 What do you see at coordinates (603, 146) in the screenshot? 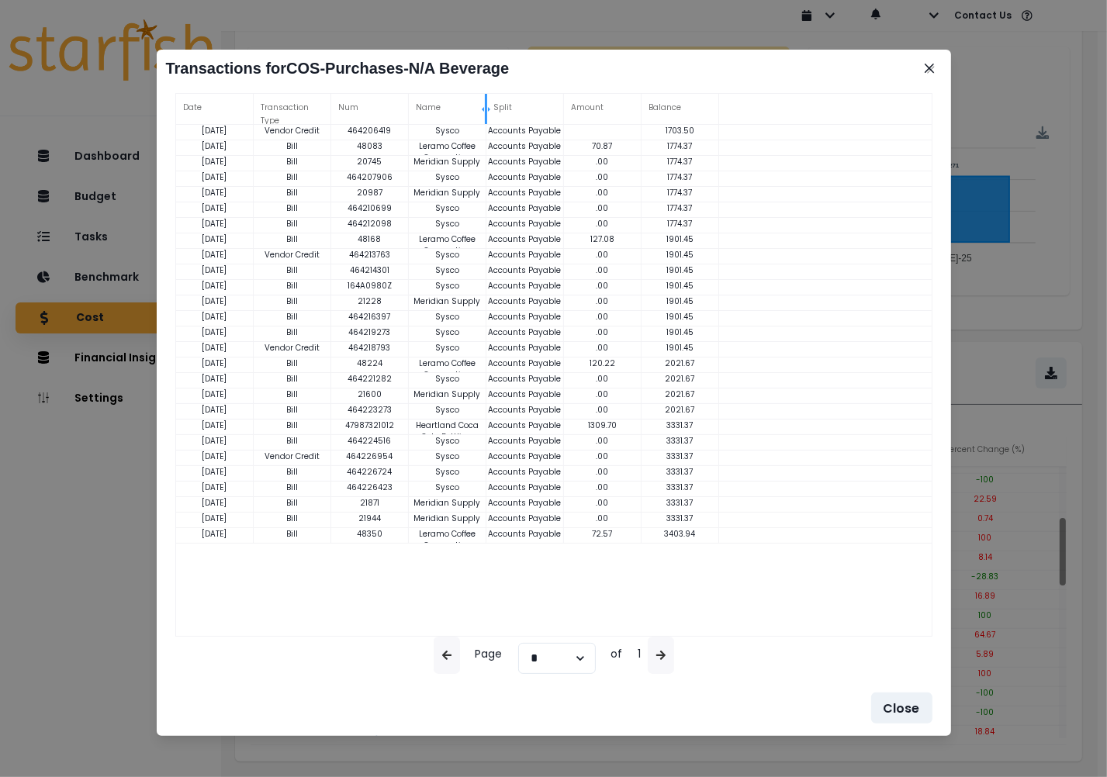
I see `p: 70.87` at bounding box center [603, 146].